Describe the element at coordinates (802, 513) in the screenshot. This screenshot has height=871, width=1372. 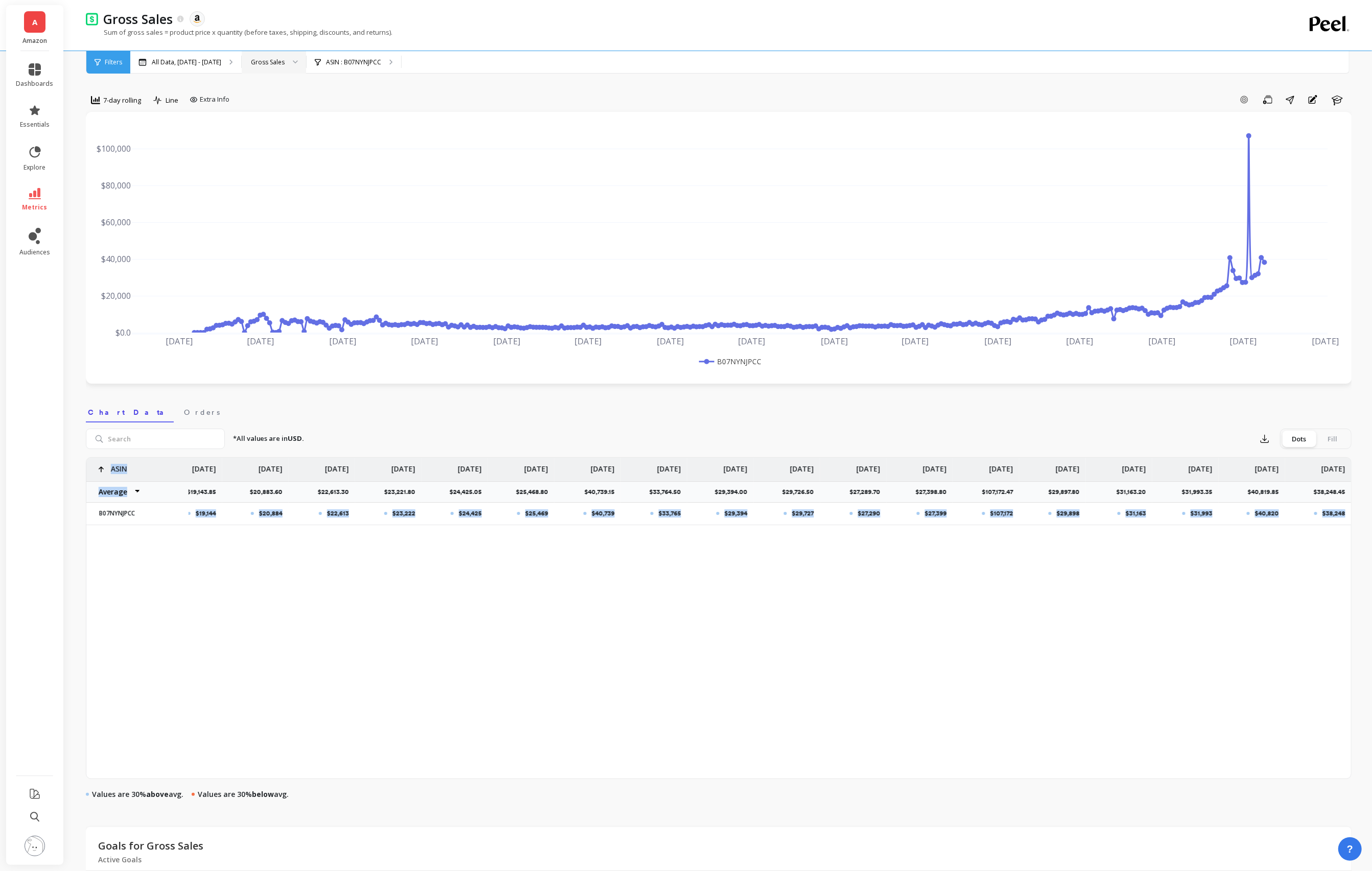
I see `p: $29,727` at that location.